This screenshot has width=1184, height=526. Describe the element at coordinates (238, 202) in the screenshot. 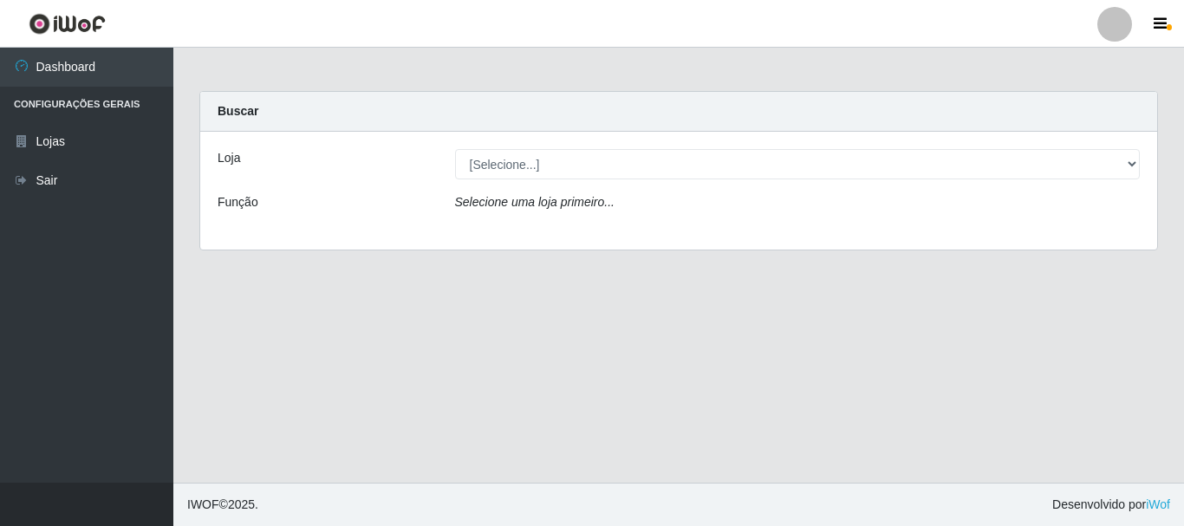

I see `label: Função` at that location.